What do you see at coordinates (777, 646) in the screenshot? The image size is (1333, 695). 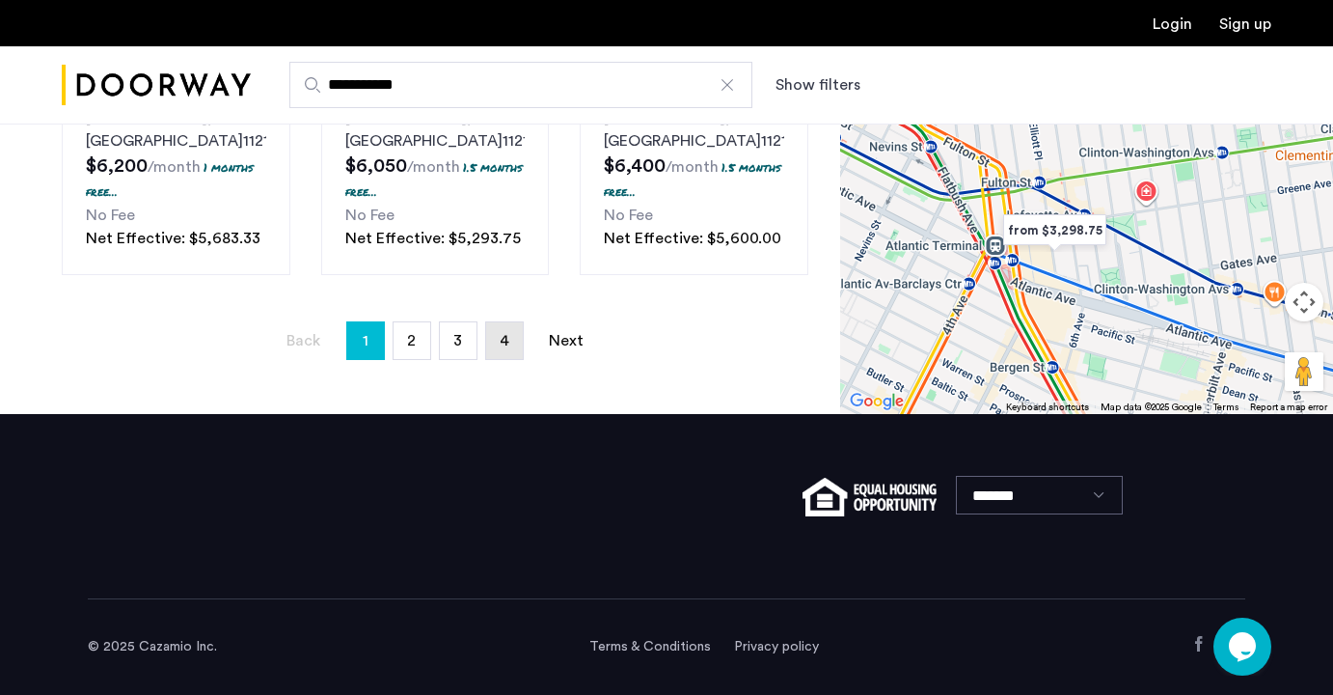 I see `a: Privacy policy` at bounding box center [777, 646].